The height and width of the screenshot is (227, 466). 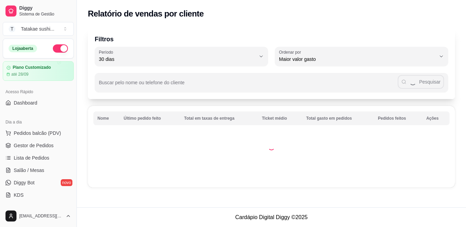 What do you see at coordinates (38, 103) in the screenshot?
I see `a: Dashboard` at bounding box center [38, 103].